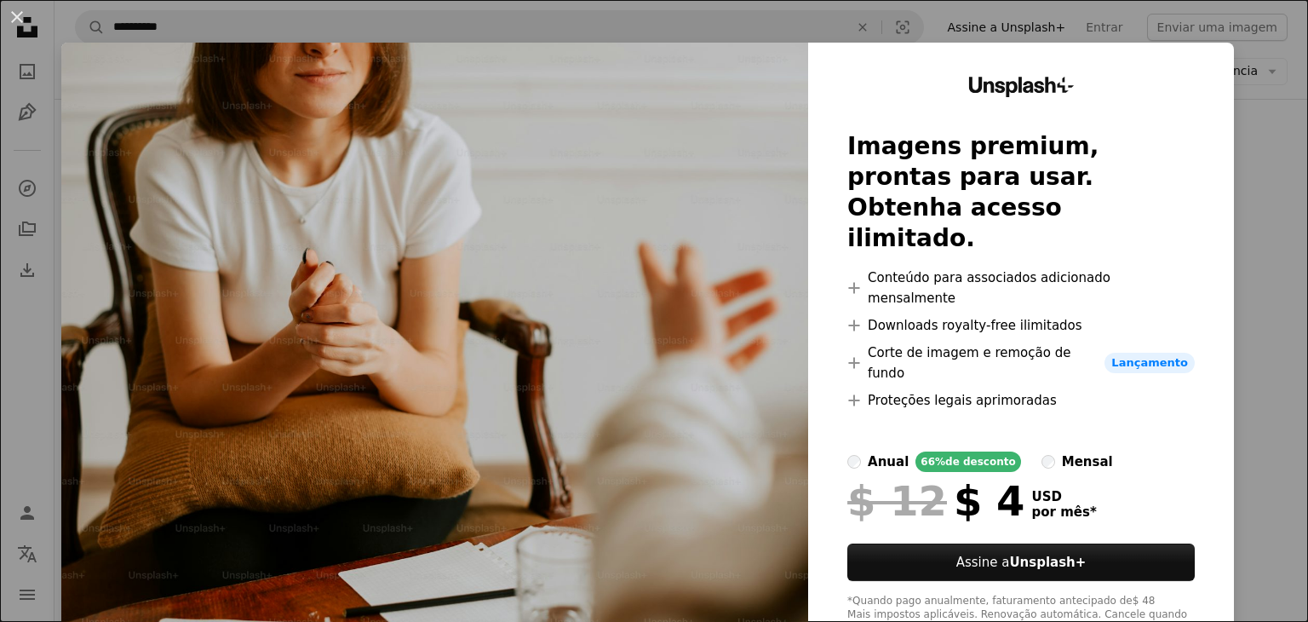 The height and width of the screenshot is (622, 1308). I want to click on div: $ 4, so click(936, 501).